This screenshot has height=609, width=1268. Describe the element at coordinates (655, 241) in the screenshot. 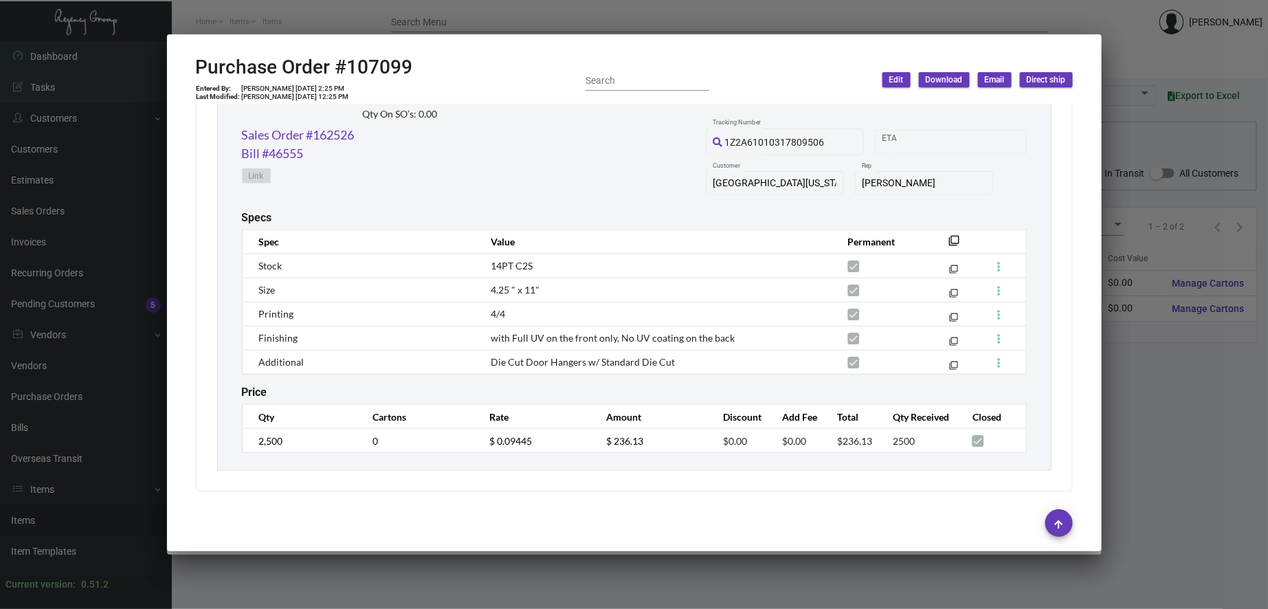

I see `th: Value` at that location.